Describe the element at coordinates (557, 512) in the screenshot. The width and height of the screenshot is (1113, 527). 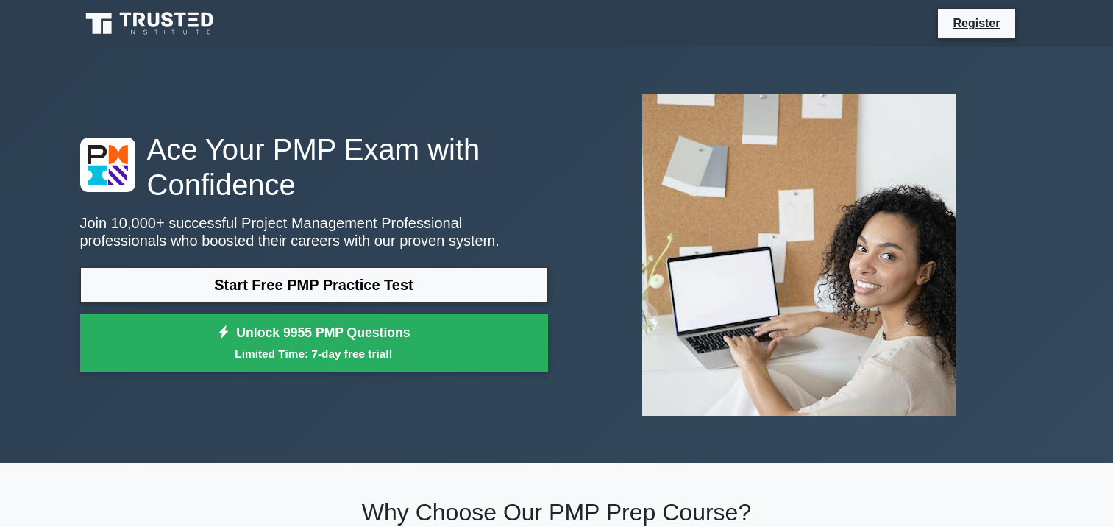
I see `h2: Why Choose Our PMP Prep Course?` at that location.